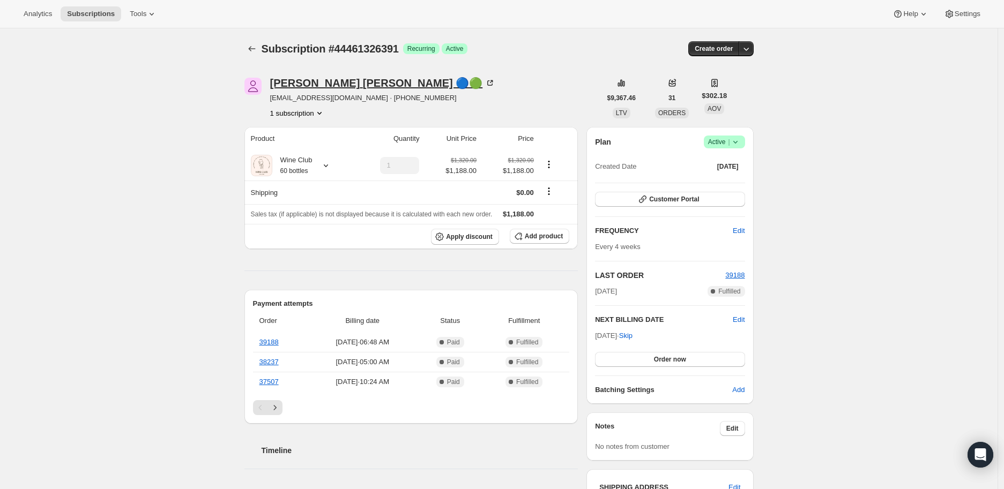 This screenshot has width=1004, height=489. What do you see at coordinates (713, 49) in the screenshot?
I see `button: Create order` at bounding box center [713, 49].